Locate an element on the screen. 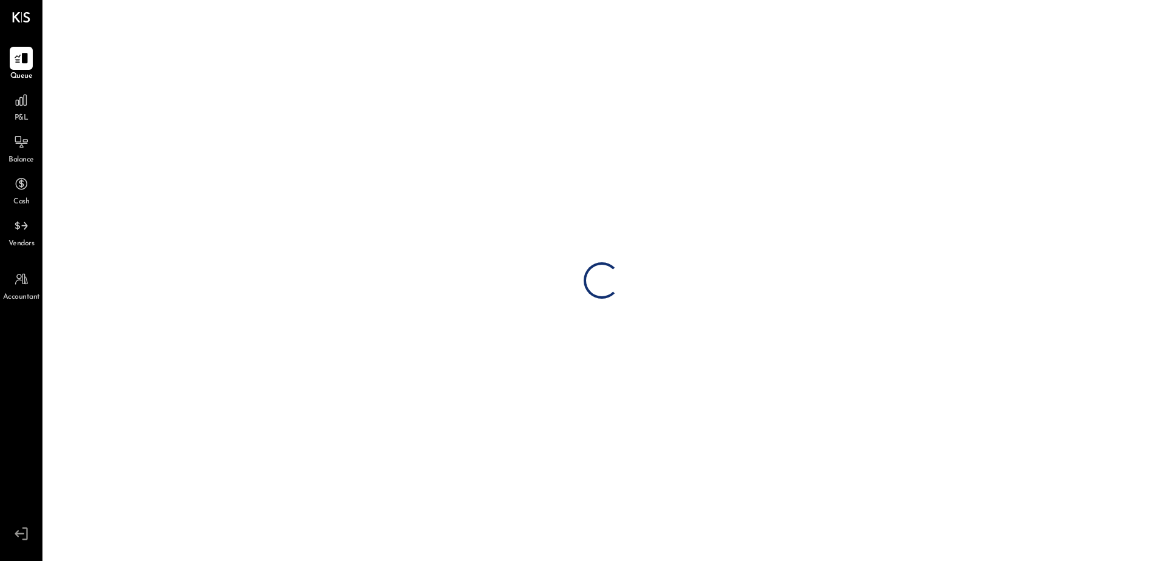 This screenshot has width=1160, height=561. span: Queue is located at coordinates (21, 76).